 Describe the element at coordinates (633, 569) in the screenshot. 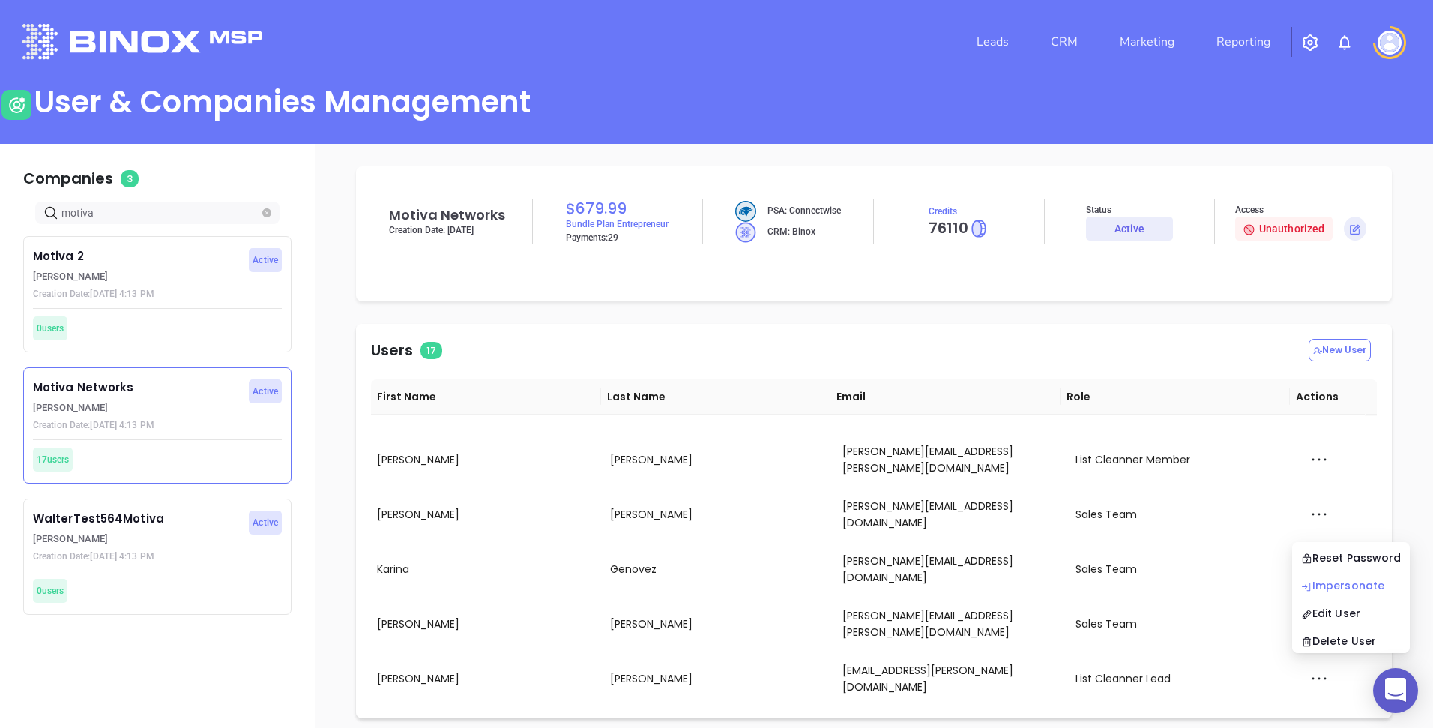

I see `span: Genovez` at that location.